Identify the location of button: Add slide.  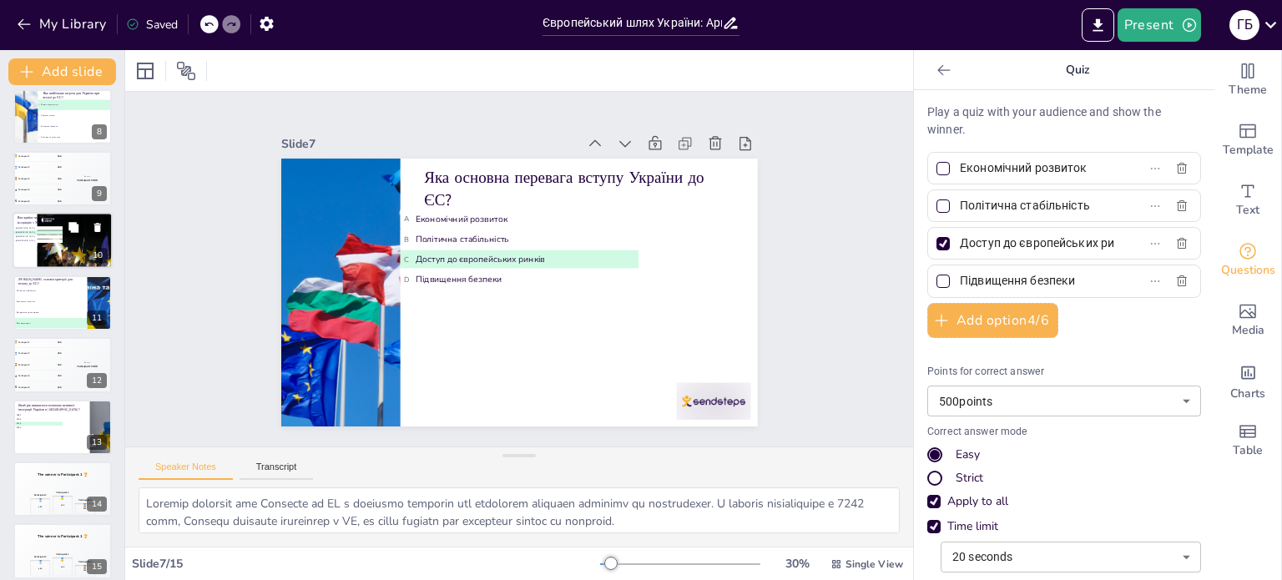
(62, 72).